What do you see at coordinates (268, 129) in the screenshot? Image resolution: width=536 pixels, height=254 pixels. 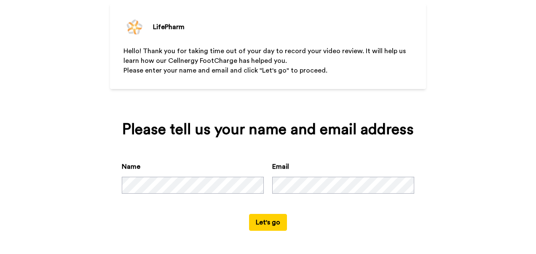 I see `div: Please tell us your name and email address` at bounding box center [268, 129].